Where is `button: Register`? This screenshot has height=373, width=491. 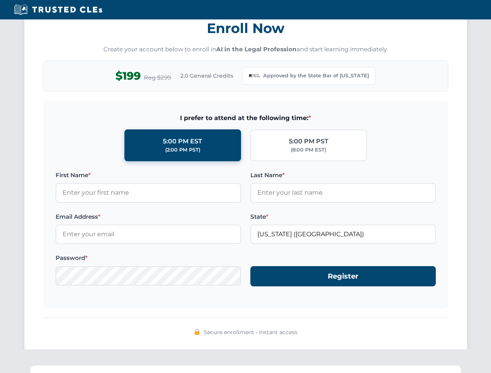
button: Register is located at coordinates (343, 276).